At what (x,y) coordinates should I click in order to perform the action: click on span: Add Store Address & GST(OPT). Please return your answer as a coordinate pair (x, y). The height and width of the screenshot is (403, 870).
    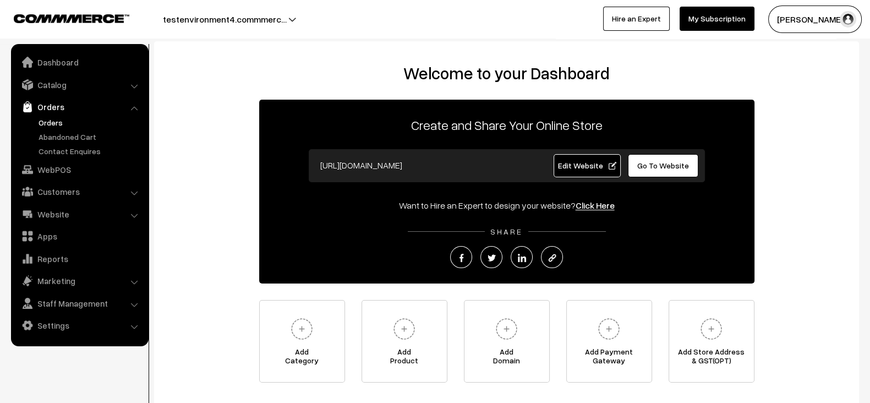
    Looking at the image, I should click on (712, 358).